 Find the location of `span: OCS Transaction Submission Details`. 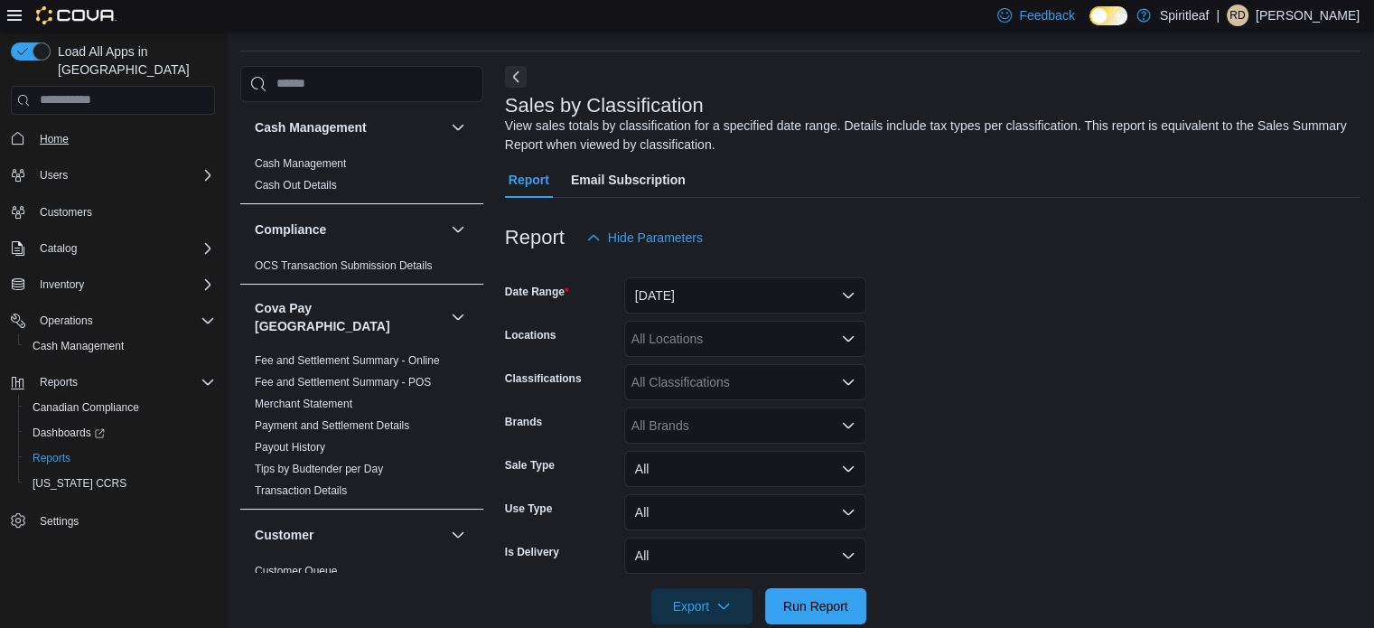

span: OCS Transaction Submission Details is located at coordinates (343, 266).